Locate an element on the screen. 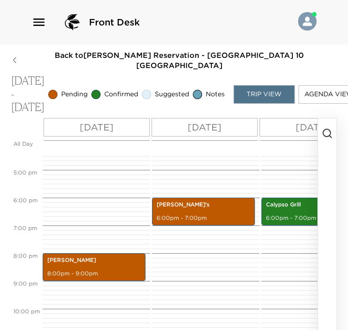  p: 6:00pm - 7:00pm is located at coordinates (203, 218).